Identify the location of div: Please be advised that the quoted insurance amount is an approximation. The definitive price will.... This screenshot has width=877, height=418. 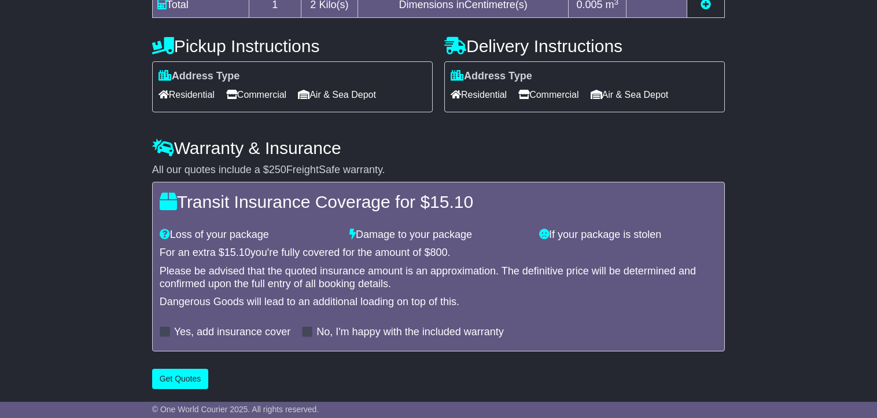
(439, 277).